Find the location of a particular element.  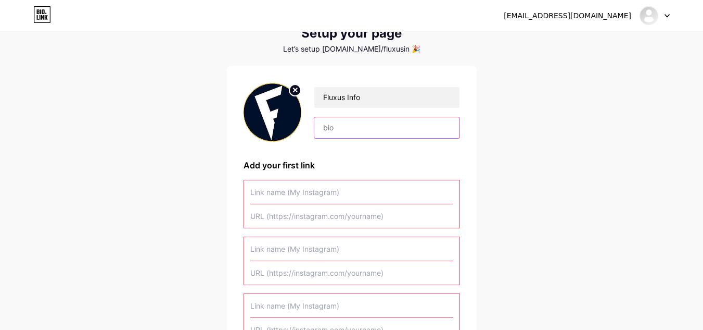

img: Fluxus Info is located at coordinates (649, 16).